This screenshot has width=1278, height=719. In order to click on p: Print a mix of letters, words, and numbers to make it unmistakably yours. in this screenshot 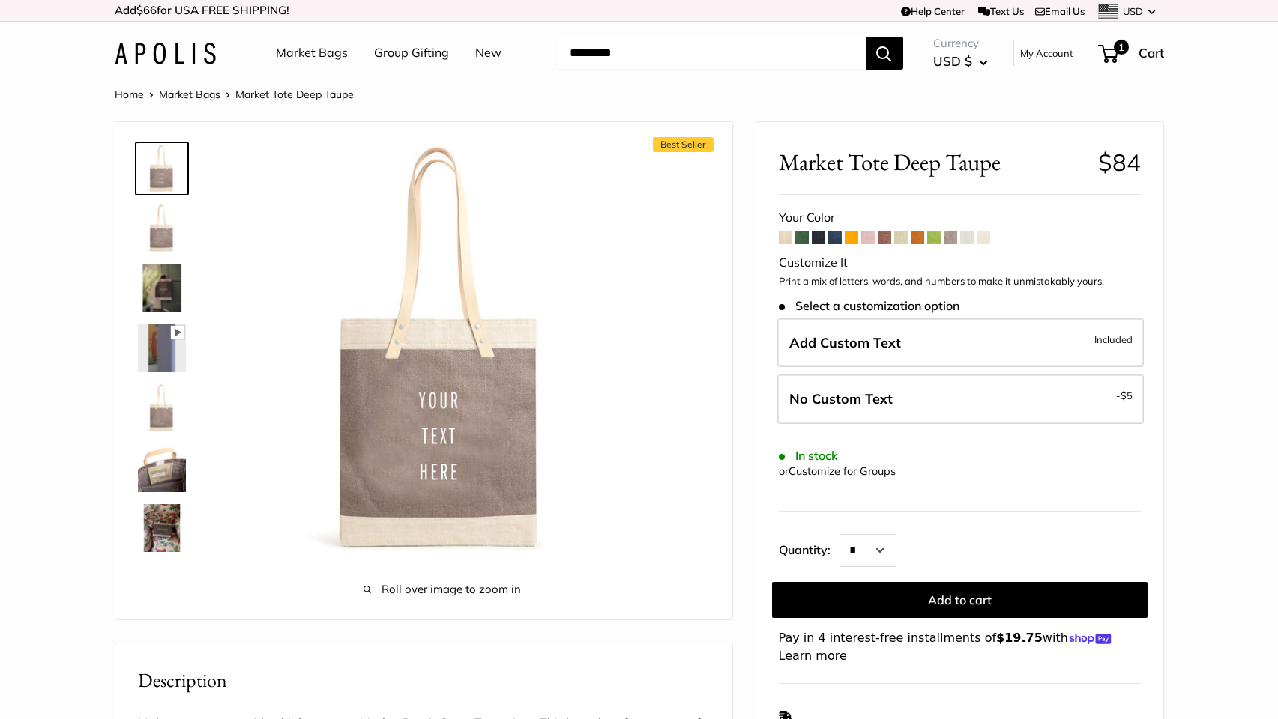, I will do `click(959, 282)`.